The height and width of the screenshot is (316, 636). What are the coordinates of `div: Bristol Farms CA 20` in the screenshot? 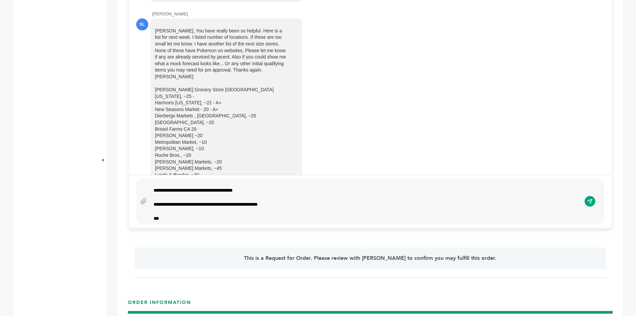 It's located at (222, 129).